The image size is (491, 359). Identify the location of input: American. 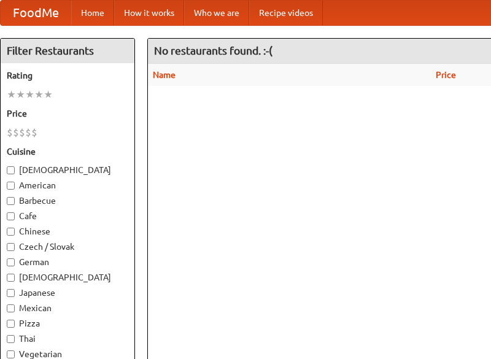
(10, 185).